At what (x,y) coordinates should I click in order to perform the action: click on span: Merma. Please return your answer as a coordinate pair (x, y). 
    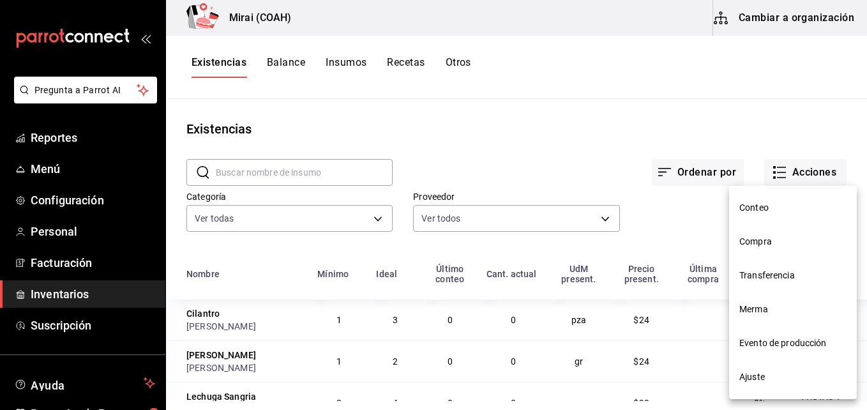
    Looking at the image, I should click on (793, 309).